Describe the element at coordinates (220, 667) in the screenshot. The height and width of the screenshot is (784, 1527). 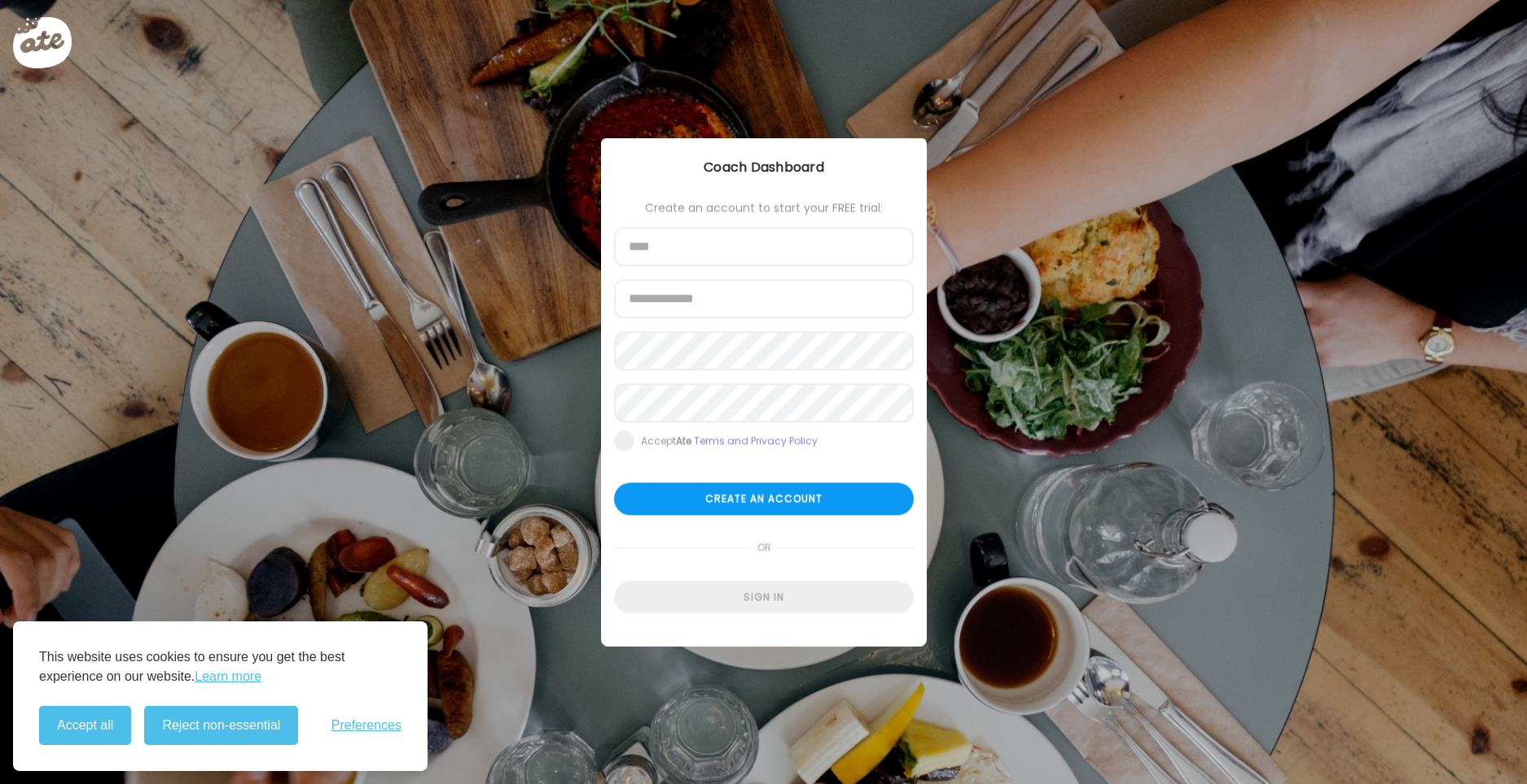
I see `p: This website uses cookies to ensure you get the best experience on our website.` at that location.